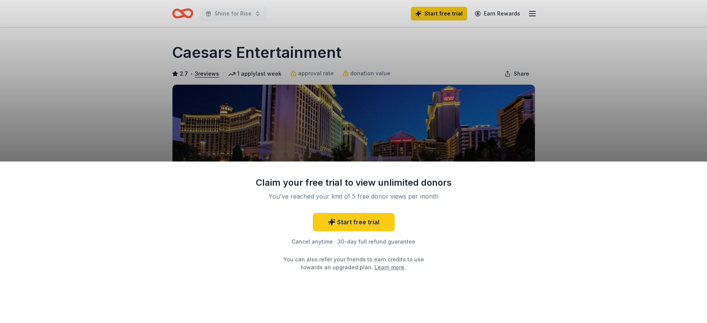  Describe the element at coordinates (354, 263) in the screenshot. I see `div: You can also refer your friends to earn credits to use towards an upgraded plan. .` at that location.